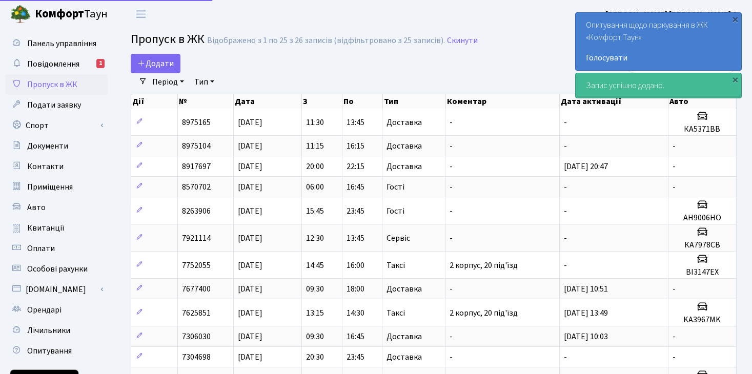  I want to click on span: 14:45, so click(315, 265).